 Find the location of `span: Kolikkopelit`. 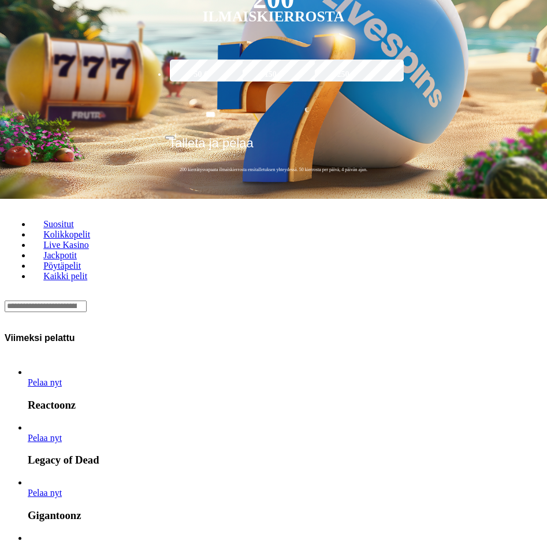

span: Kolikkopelit is located at coordinates (66, 234).